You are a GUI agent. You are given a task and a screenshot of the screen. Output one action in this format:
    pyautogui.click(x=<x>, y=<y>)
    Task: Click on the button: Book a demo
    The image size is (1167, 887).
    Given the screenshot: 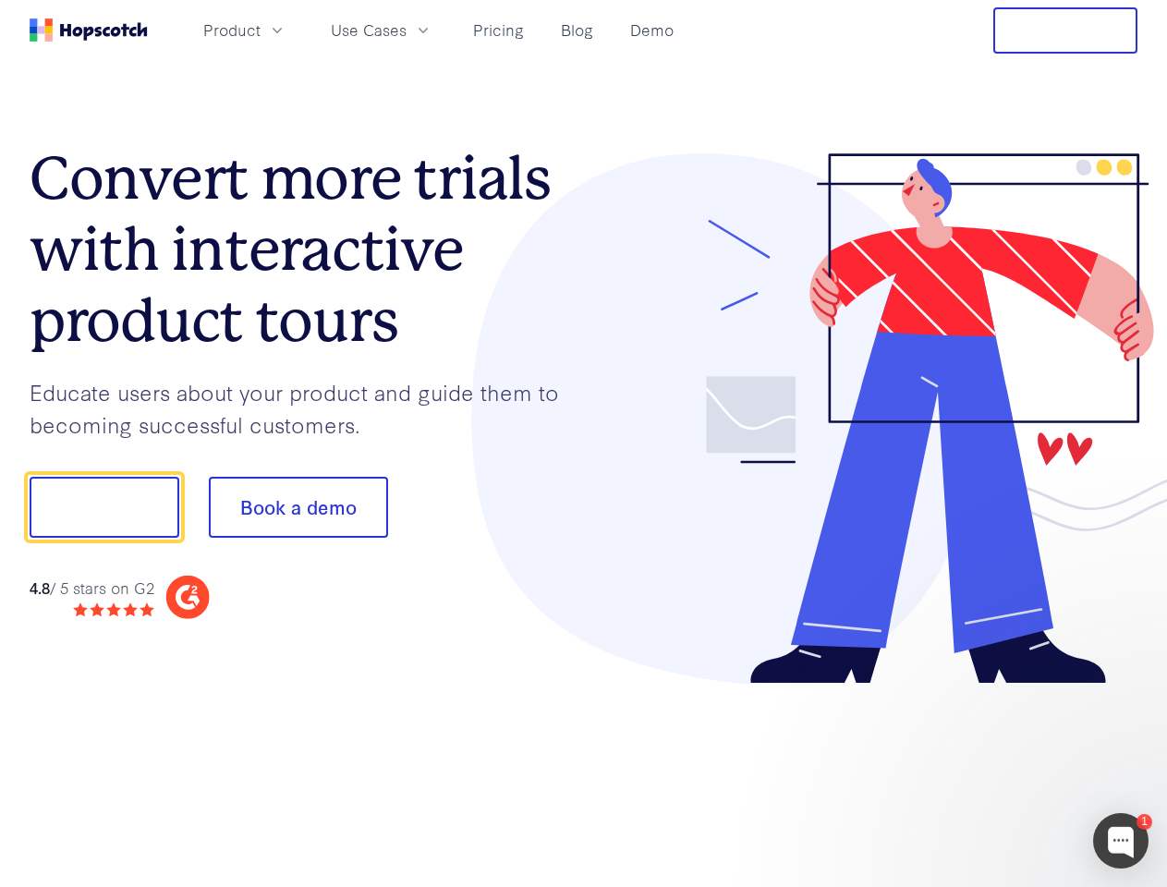 What is the action you would take?
    pyautogui.click(x=299, y=507)
    